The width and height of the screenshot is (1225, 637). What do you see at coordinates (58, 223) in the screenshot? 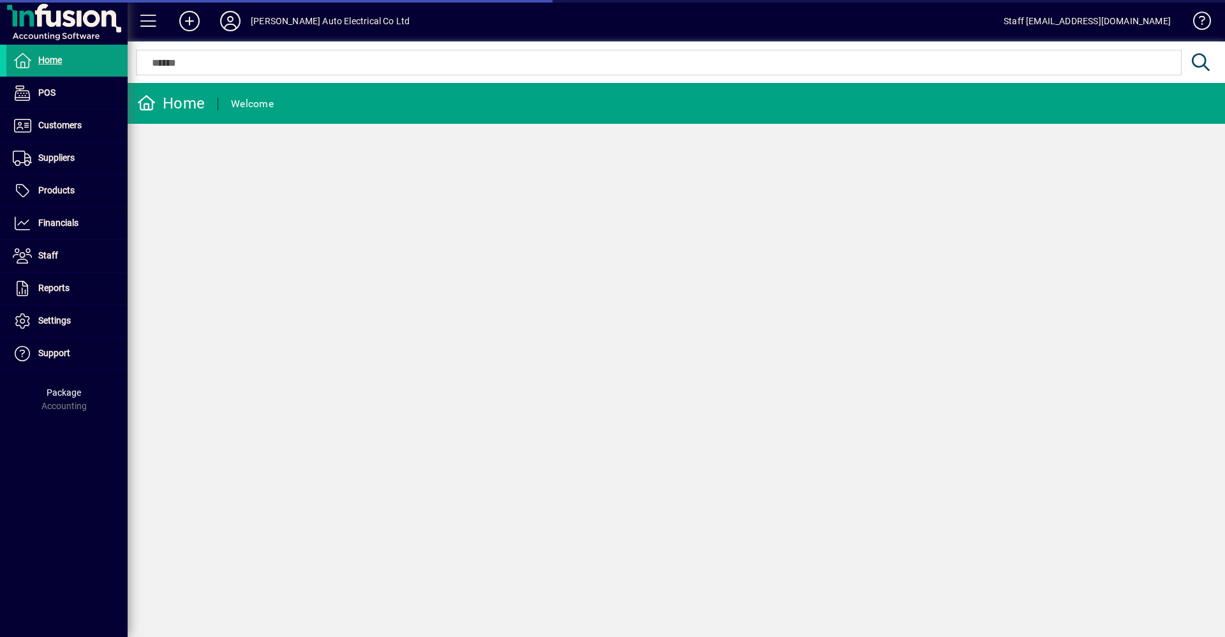
I see `span: Financials` at bounding box center [58, 223].